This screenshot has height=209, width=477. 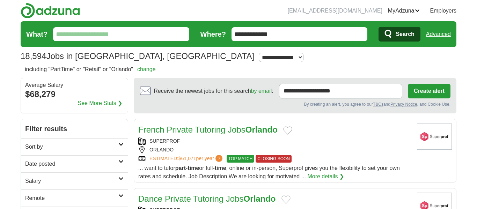 I want to click on span: CLOSING SOON, so click(x=274, y=159).